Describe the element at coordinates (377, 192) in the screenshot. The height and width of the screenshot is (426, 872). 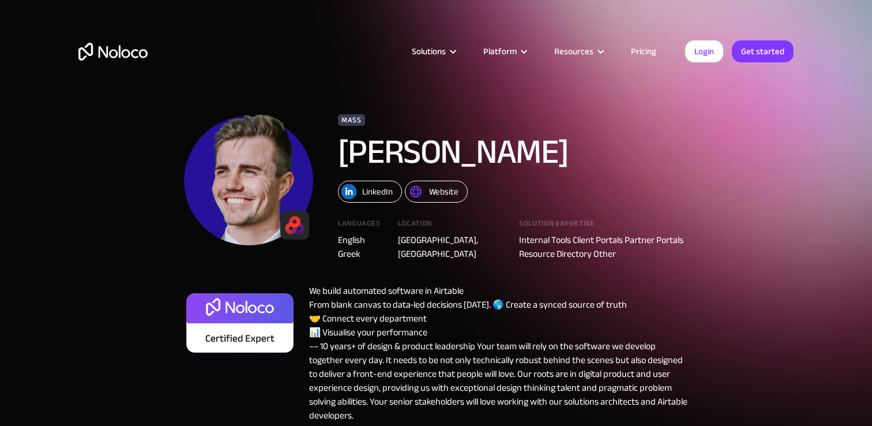
I see `div: LinkedIn` at that location.